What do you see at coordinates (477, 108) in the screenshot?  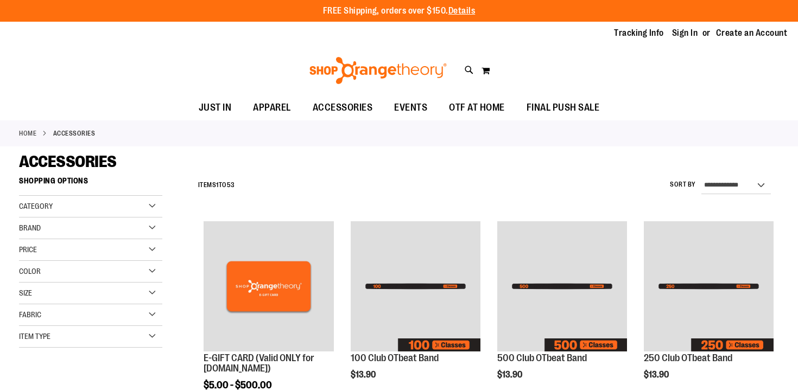 I see `a: OTF AT HOME` at bounding box center [477, 108].